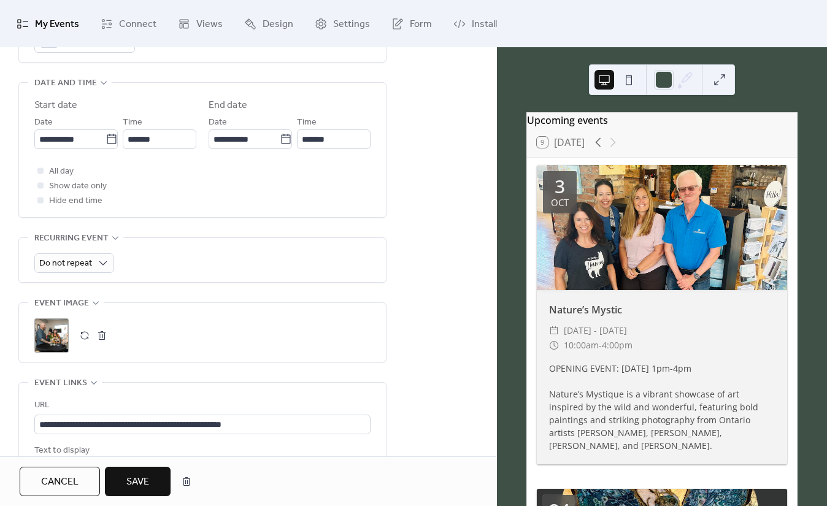 The width and height of the screenshot is (827, 506). I want to click on span: 10:00am, so click(581, 346).